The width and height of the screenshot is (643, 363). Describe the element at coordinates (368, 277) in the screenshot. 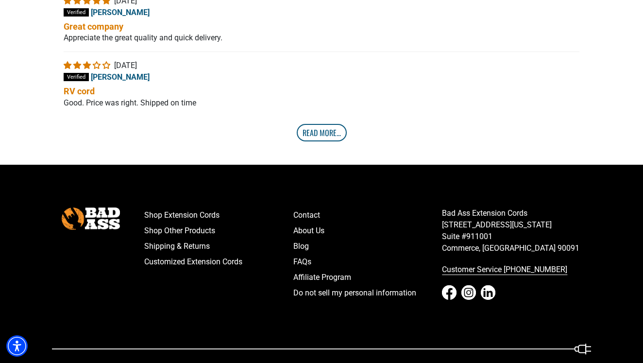

I see `a: Affiliate Program` at that location.